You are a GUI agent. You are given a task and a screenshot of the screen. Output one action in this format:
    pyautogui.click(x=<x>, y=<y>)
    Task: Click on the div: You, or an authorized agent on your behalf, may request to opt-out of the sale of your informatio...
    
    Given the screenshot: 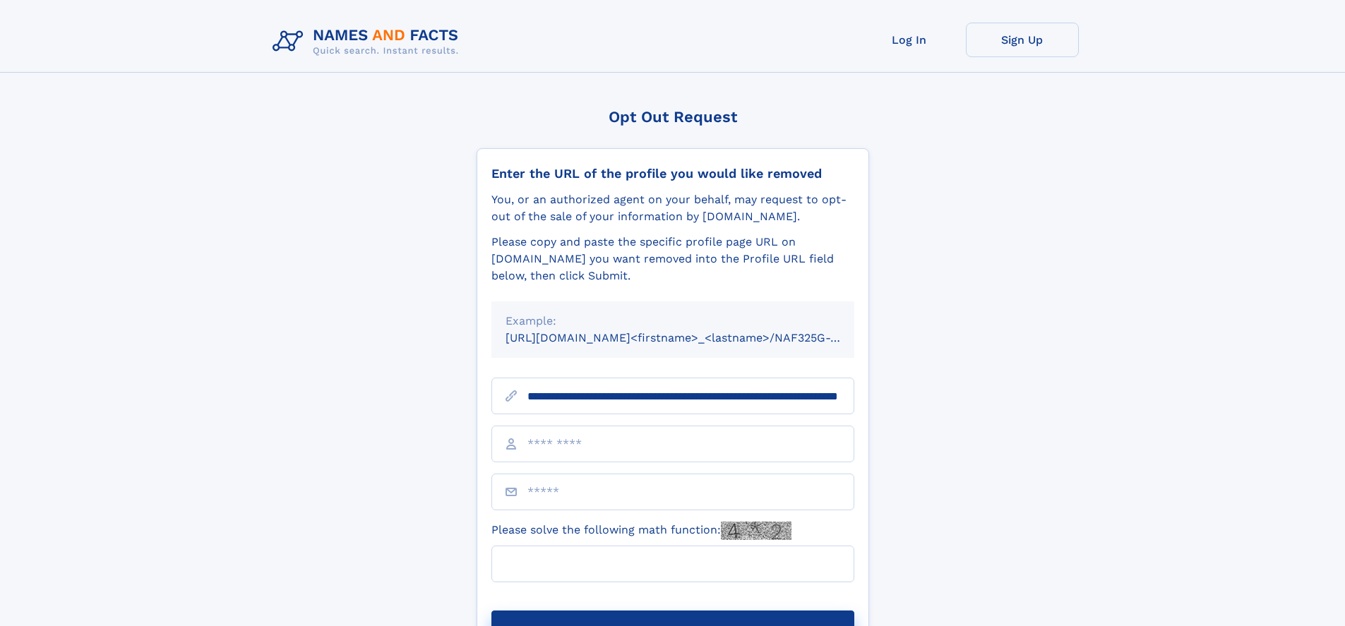 What is the action you would take?
    pyautogui.click(x=673, y=208)
    